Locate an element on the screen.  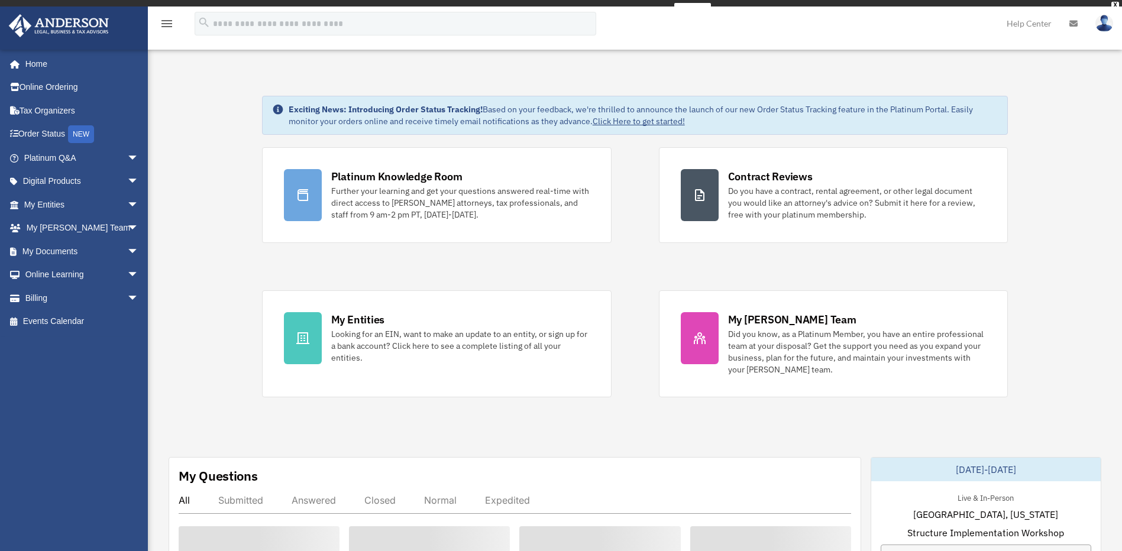
a: menu is located at coordinates (167, 25).